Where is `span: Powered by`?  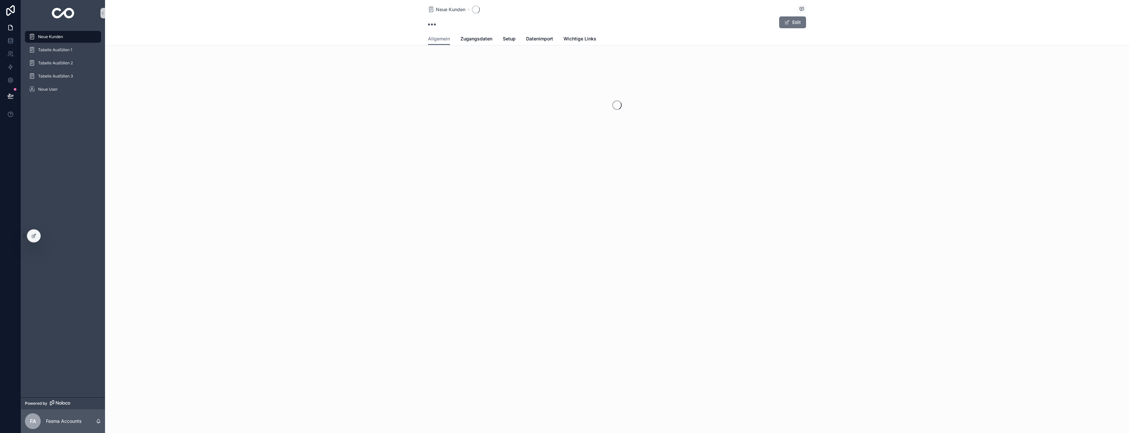
span: Powered by is located at coordinates (36, 403).